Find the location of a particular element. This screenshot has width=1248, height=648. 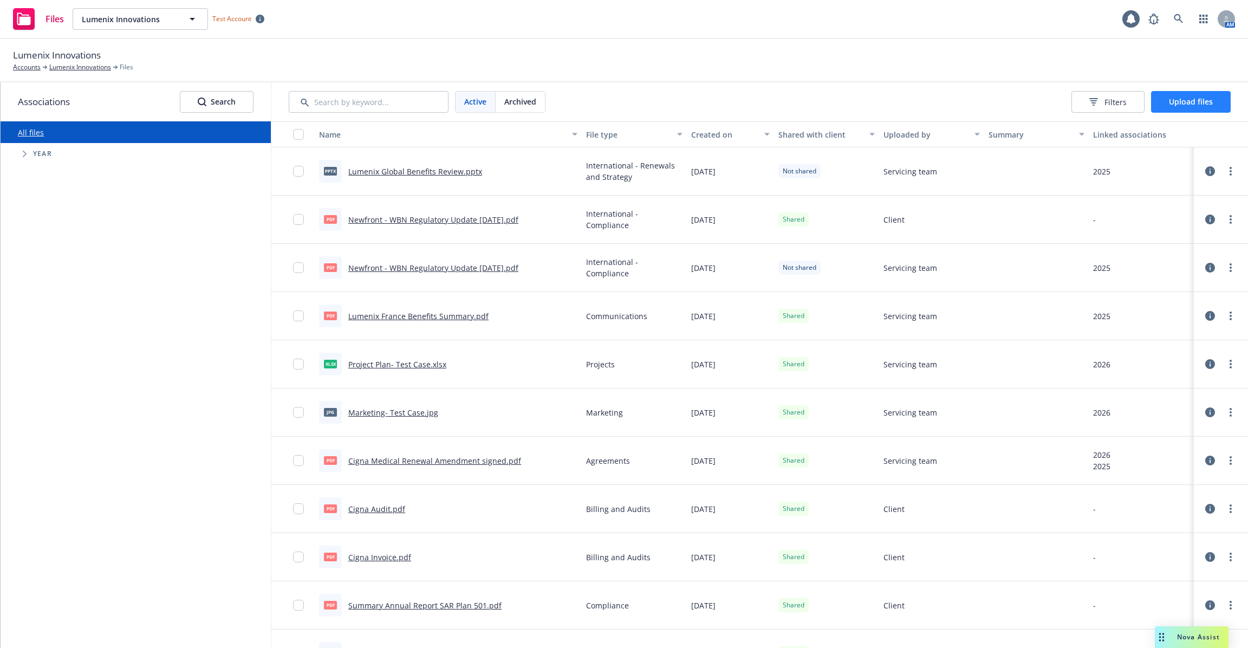

button: Nova Assist is located at coordinates (1192, 637).